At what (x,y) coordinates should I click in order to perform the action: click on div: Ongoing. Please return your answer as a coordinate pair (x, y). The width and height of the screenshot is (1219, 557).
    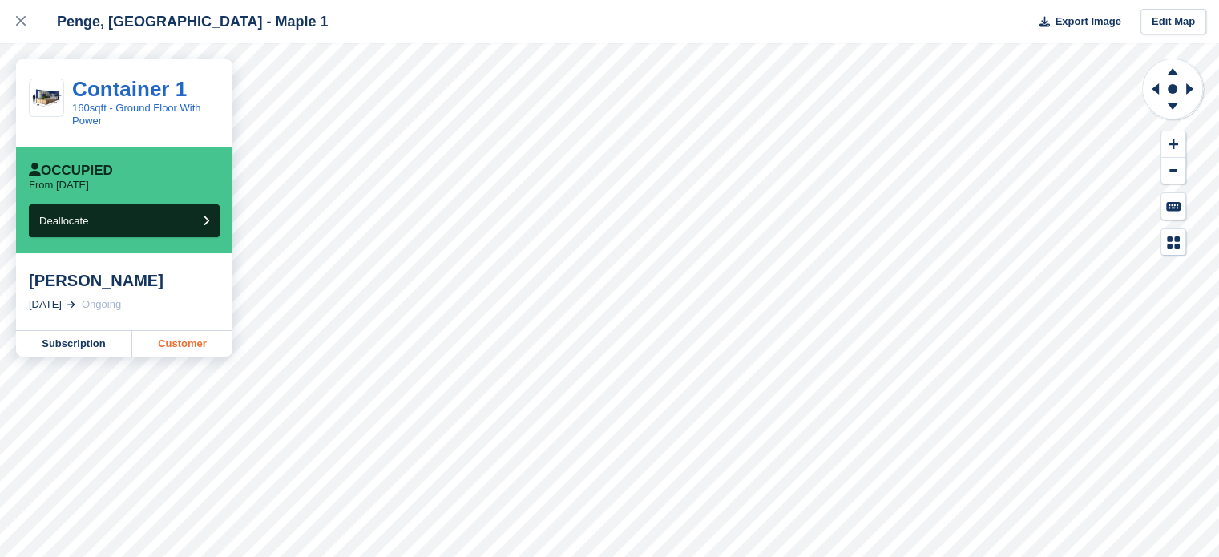
    Looking at the image, I should click on (101, 305).